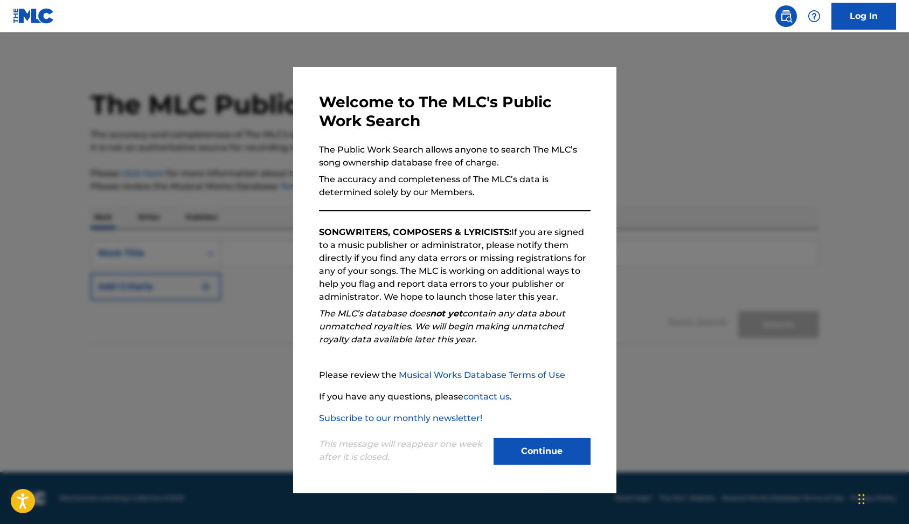 The image size is (909, 524). I want to click on img: search, so click(786, 16).